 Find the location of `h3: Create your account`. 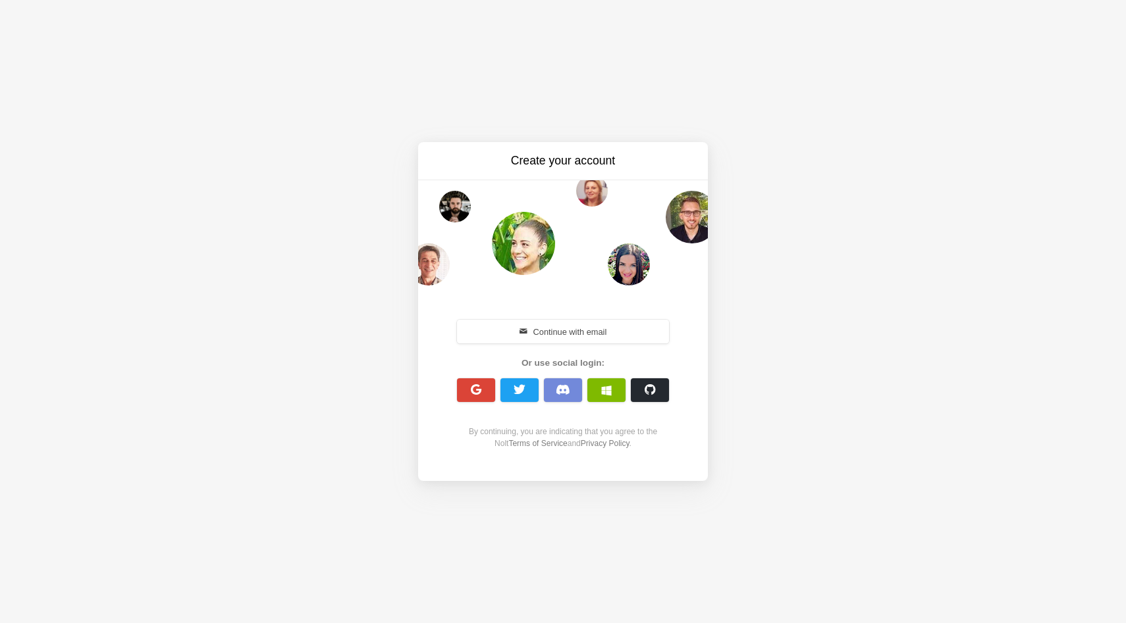

h3: Create your account is located at coordinates (563, 161).